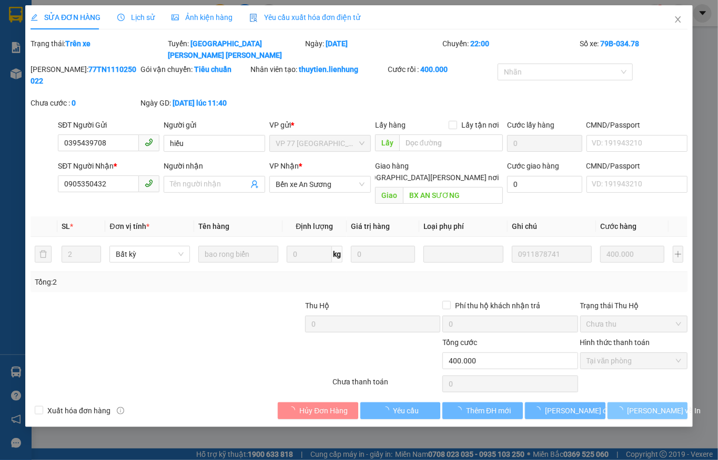 The width and height of the screenshot is (718, 460). Describe the element at coordinates (83, 75) in the screenshot. I see `b: 77TN1110250022` at that location.